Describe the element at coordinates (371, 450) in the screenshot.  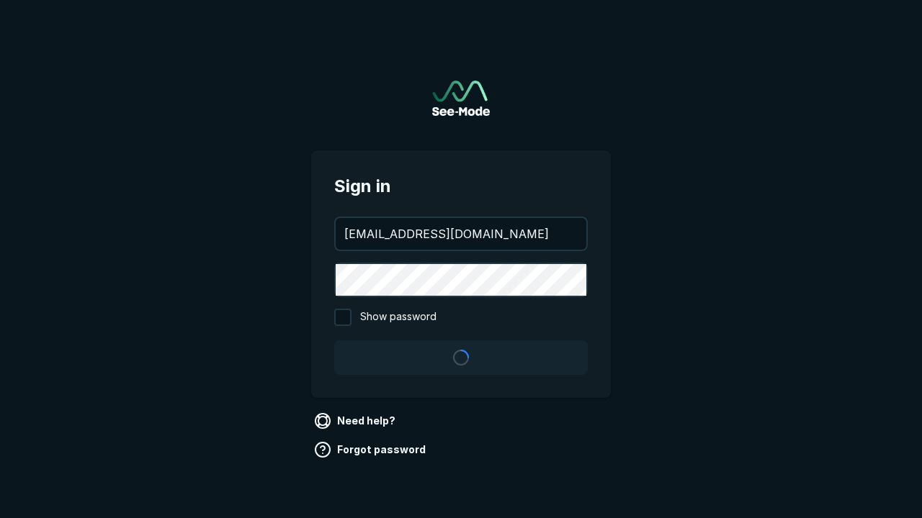
I see `a: Forgot password` at that location.